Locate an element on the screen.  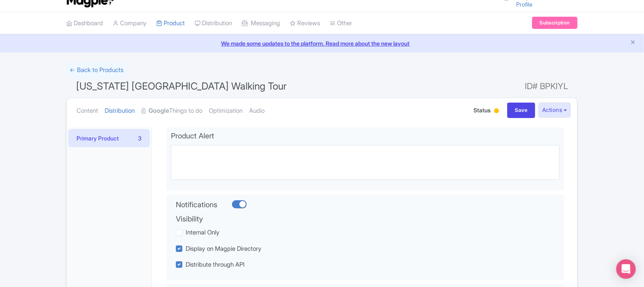
span: ID# BPKIYL is located at coordinates (547, 86).